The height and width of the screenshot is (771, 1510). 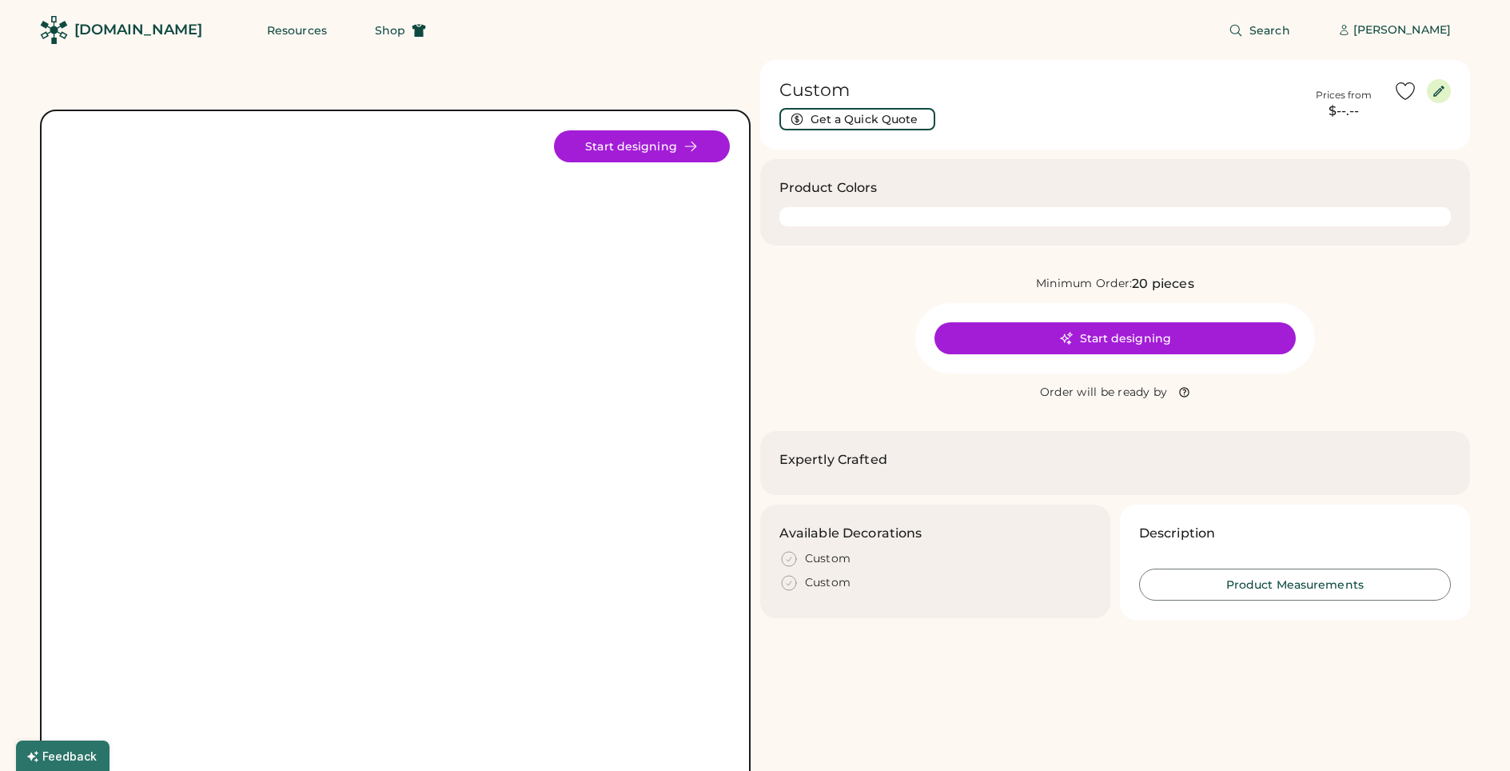 What do you see at coordinates (1162, 284) in the screenshot?
I see `div: 20 pieces` at bounding box center [1162, 284].